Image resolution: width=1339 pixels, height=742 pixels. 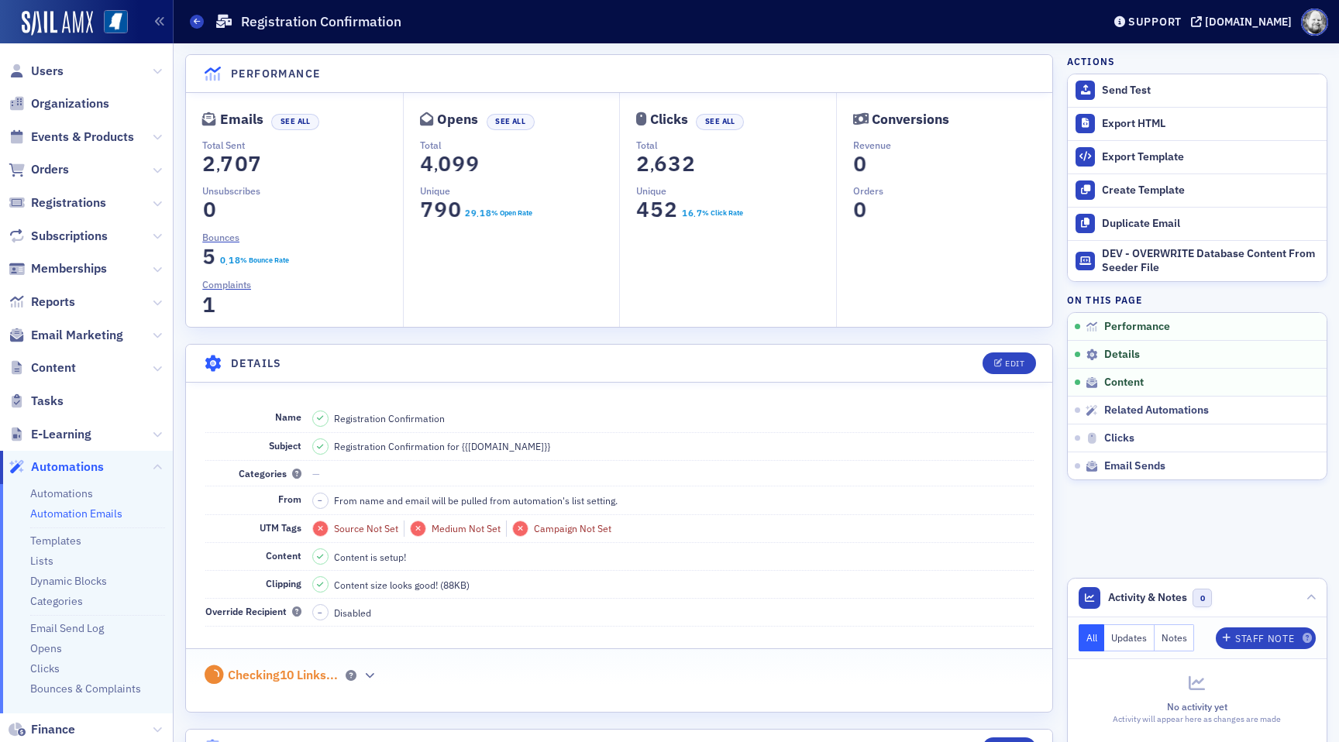 What do you see at coordinates (61, 435) in the screenshot?
I see `span: E-Learning` at bounding box center [61, 435].